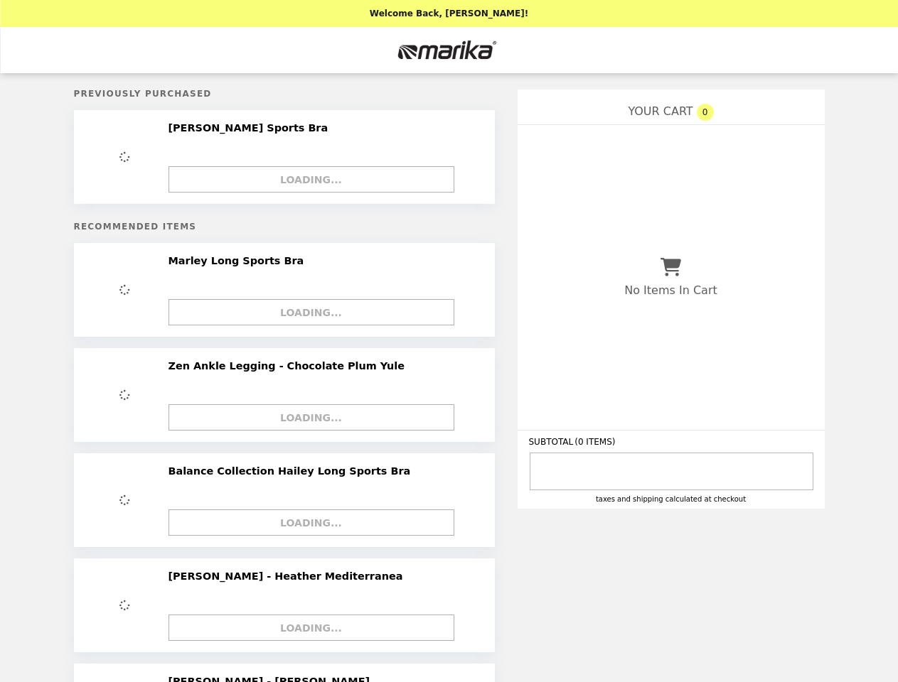 This screenshot has height=682, width=898. I want to click on h2: Balance Collection Hailey Long Sports Bra, so click(292, 471).